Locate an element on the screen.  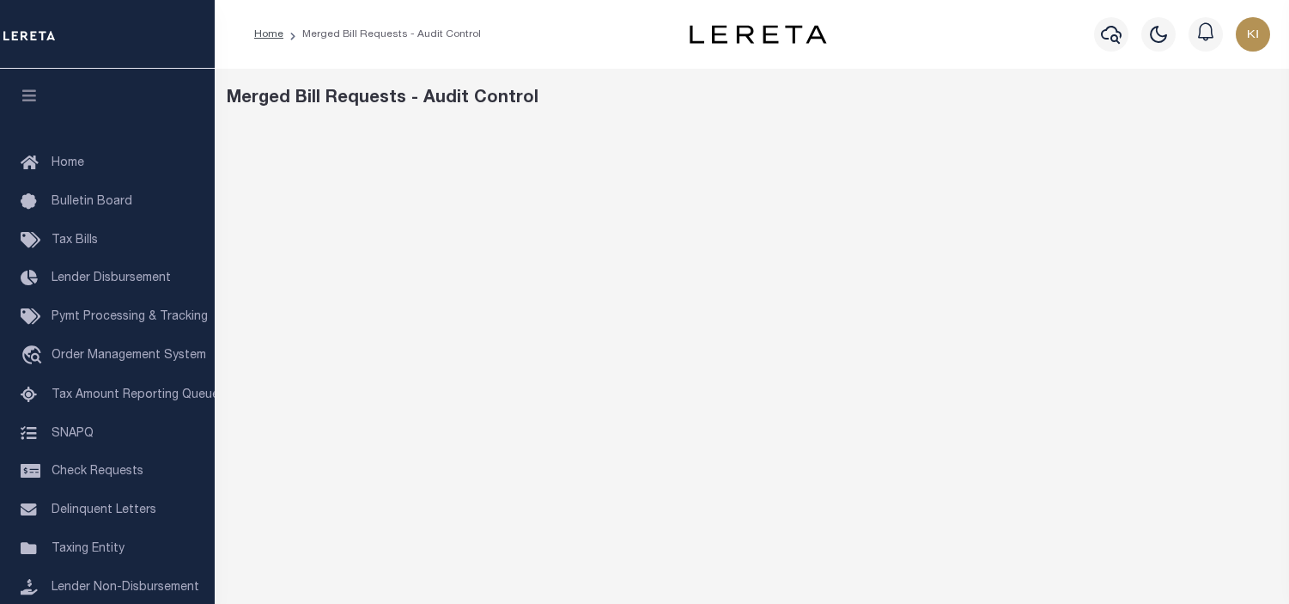
span: Bulletin Board is located at coordinates (92, 202).